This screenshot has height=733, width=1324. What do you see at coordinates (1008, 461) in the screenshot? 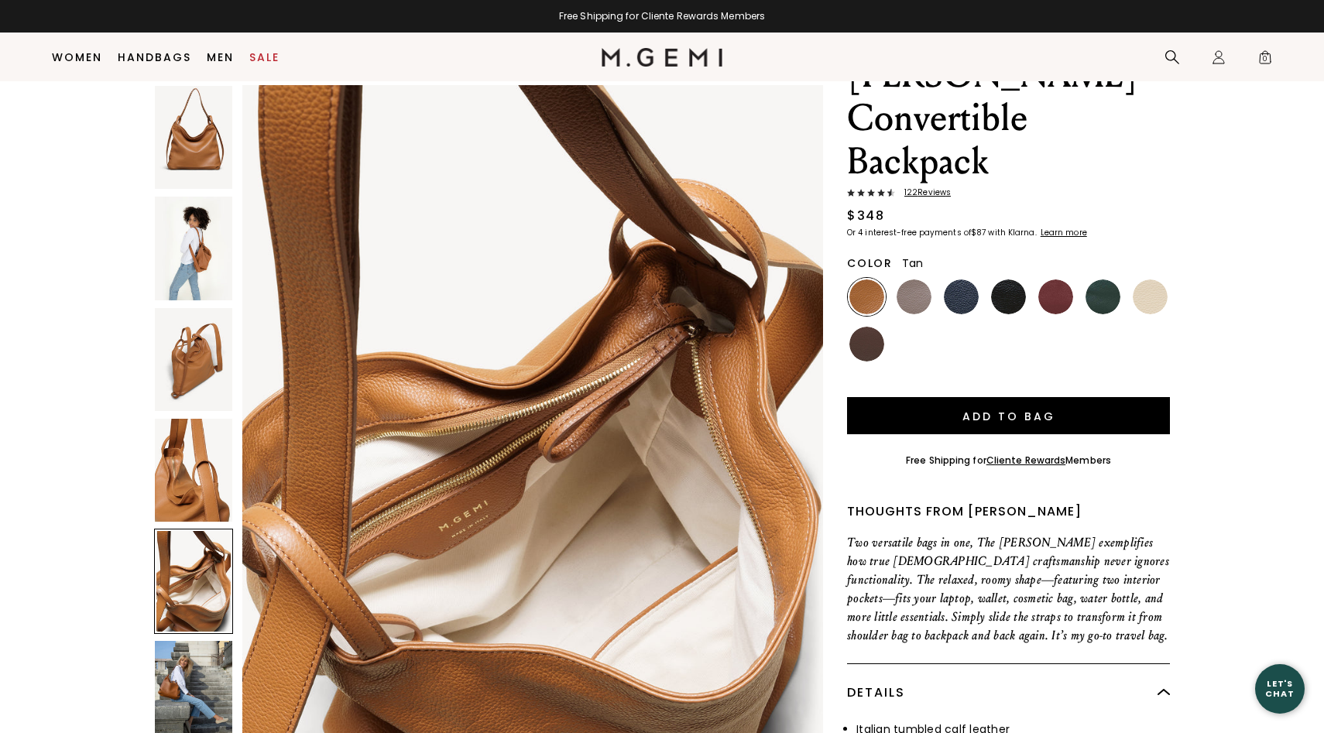
I see `div: Free Shipping for Members` at bounding box center [1008, 461].